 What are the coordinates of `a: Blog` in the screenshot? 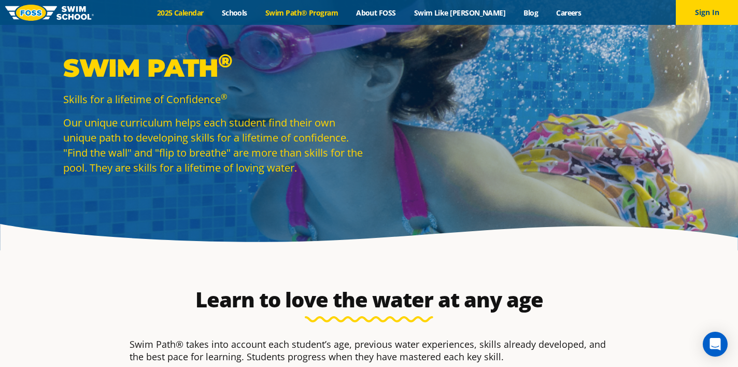 It's located at (531, 12).